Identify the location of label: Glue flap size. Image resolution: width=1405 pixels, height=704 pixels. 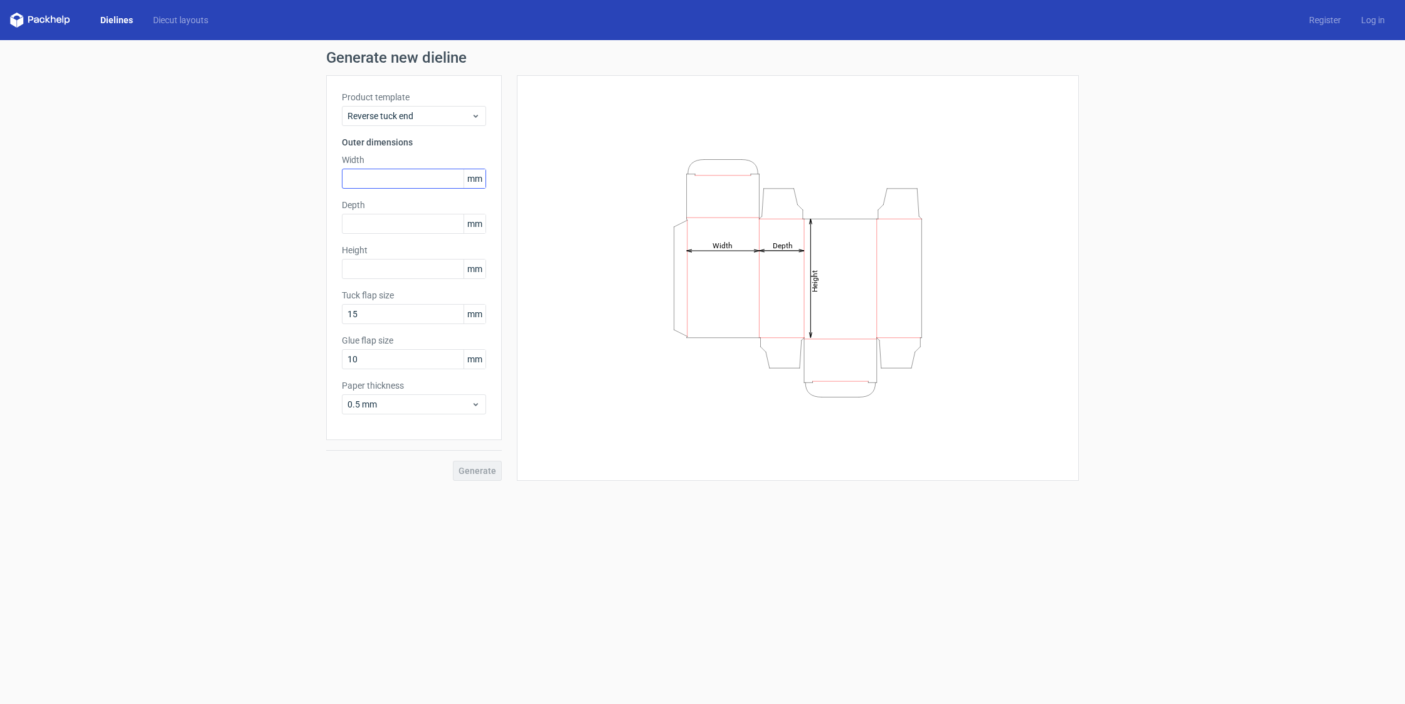
(414, 341).